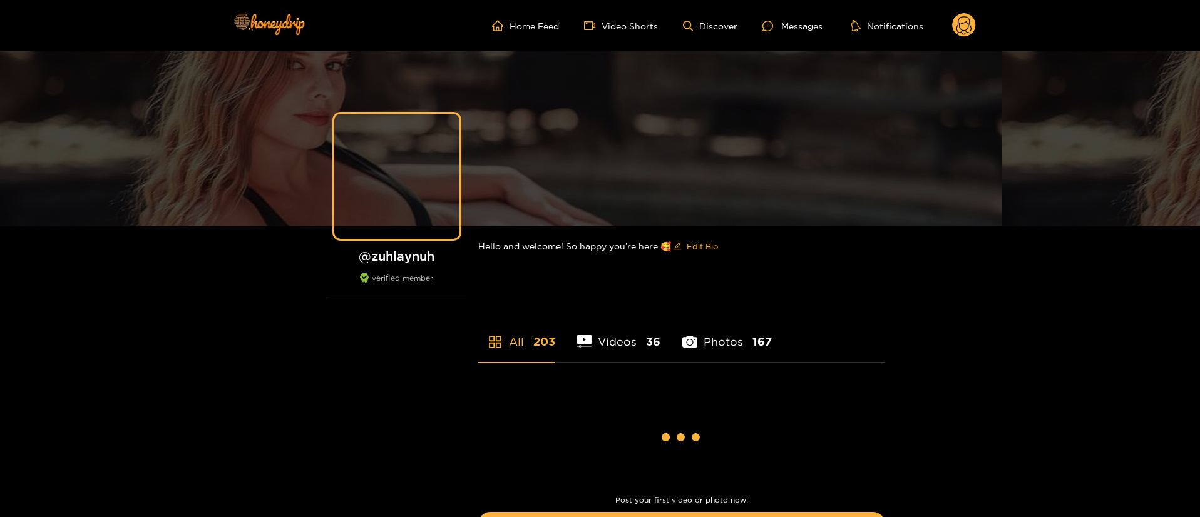  I want to click on a: Video Shorts, so click(621, 26).